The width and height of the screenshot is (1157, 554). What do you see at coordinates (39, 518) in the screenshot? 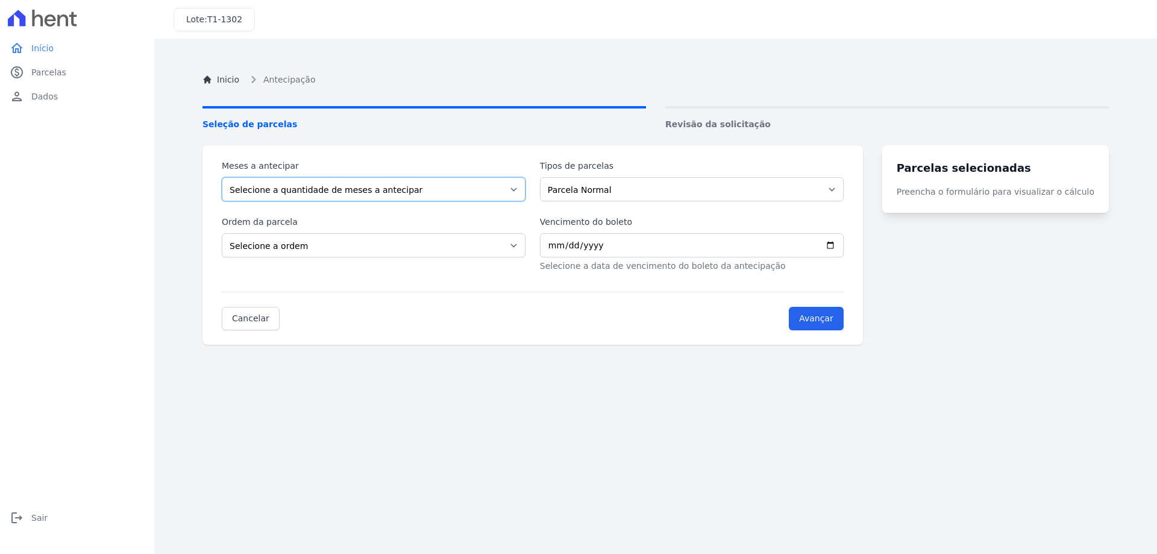
I see `span: Sair` at bounding box center [39, 518].